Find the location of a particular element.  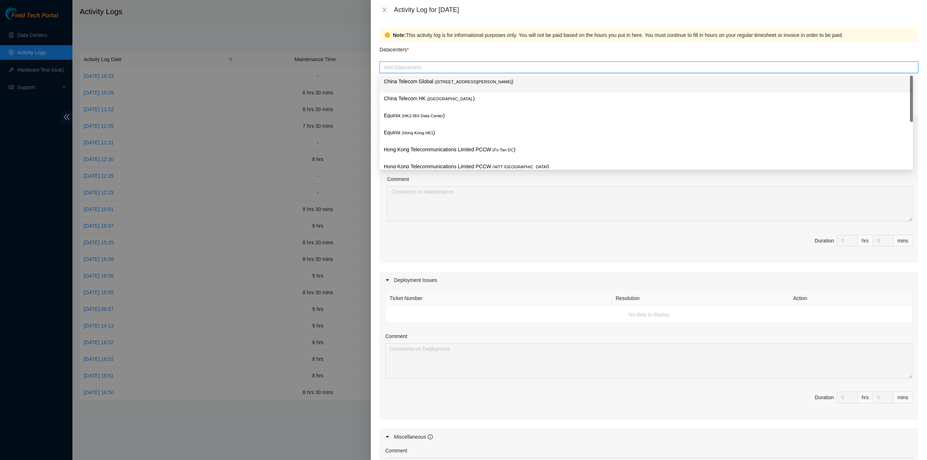

th: Ticket Number is located at coordinates (499, 298).